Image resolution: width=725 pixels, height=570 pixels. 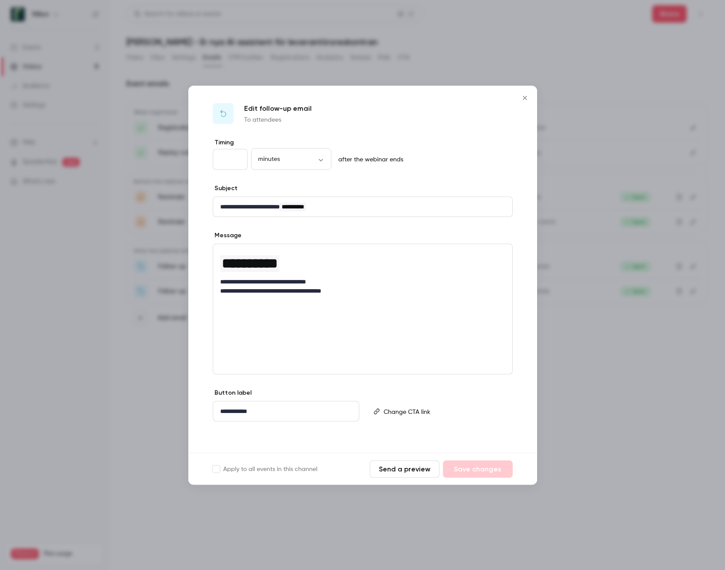 I want to click on label: Button label, so click(x=232, y=392).